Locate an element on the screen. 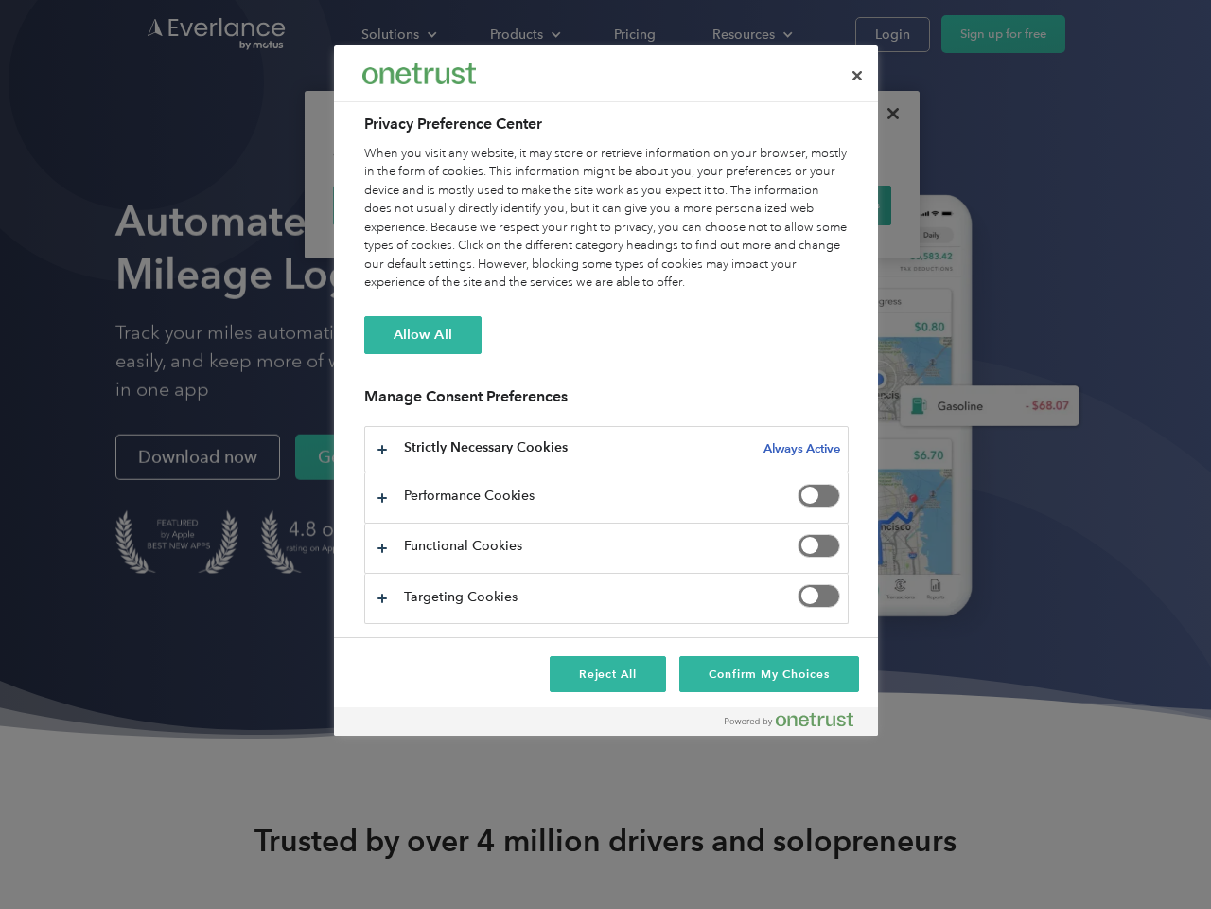  h3: Manage Consent Preferences is located at coordinates (607, 401).